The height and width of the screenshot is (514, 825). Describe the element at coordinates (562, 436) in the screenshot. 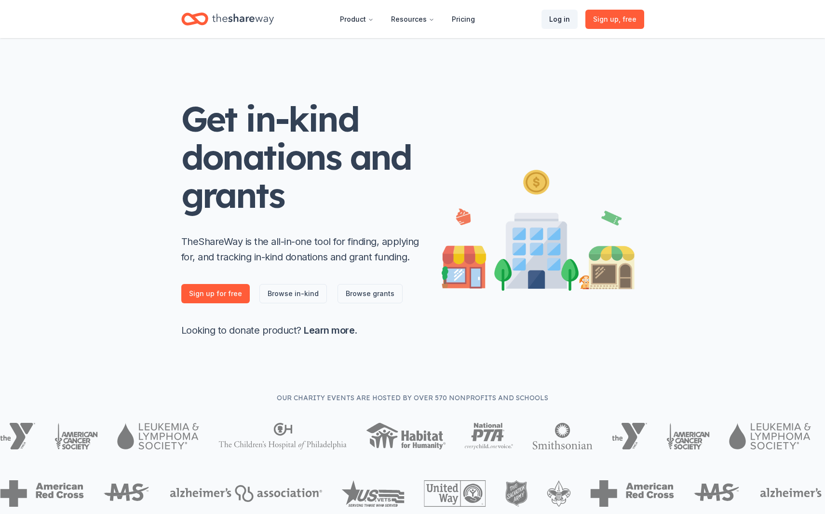

I see `img: Smithsonian` at that location.